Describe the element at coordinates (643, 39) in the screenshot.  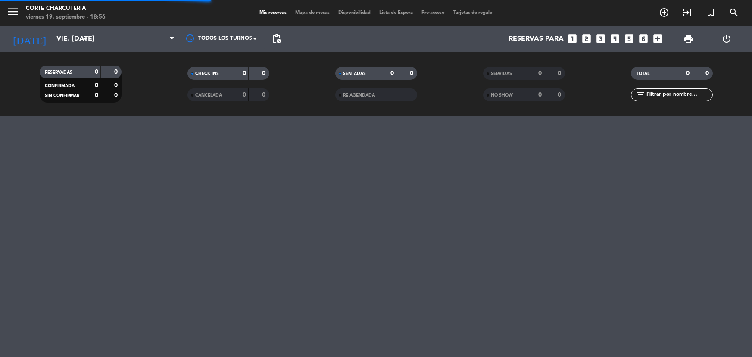
I see `i: looks_6` at that location.